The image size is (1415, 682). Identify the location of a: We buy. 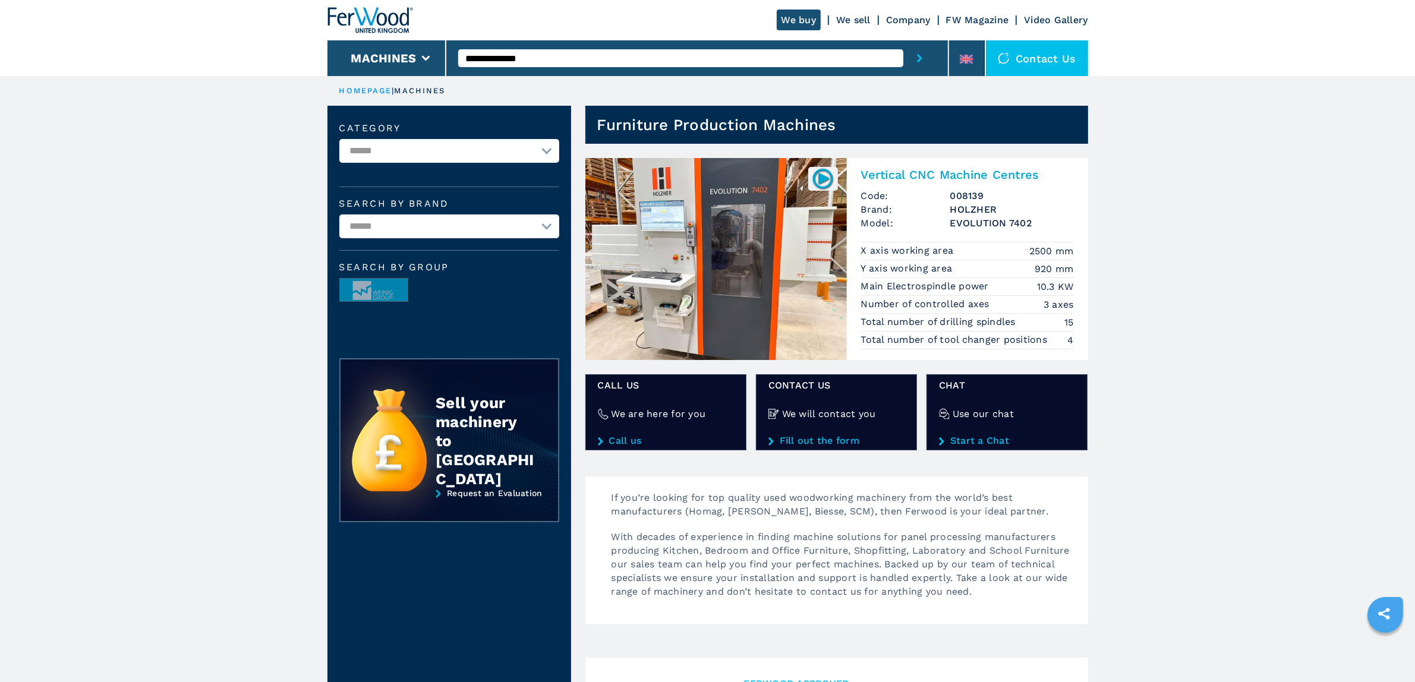
(799, 20).